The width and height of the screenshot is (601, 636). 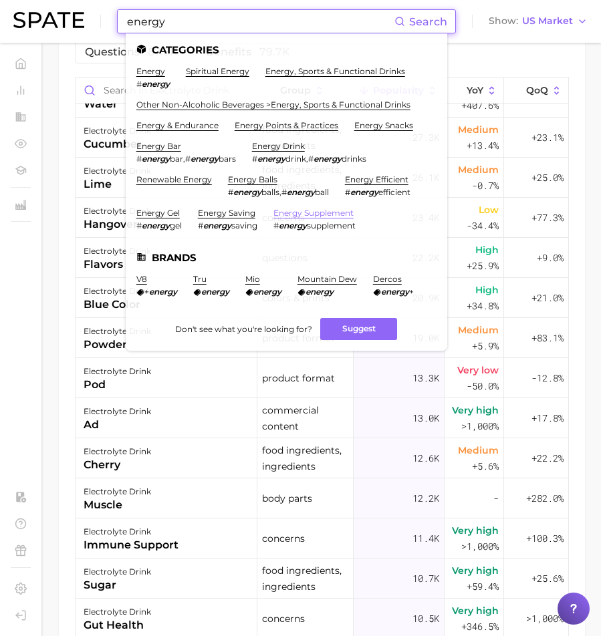 I want to click on input: Search in electrolyte drink, so click(x=166, y=90).